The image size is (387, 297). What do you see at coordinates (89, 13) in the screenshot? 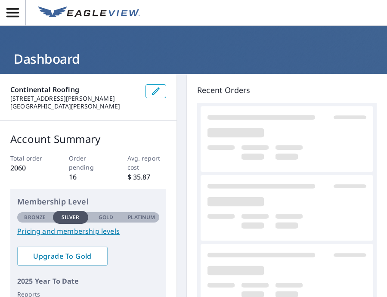
I see `a: EV Logo` at bounding box center [89, 13].